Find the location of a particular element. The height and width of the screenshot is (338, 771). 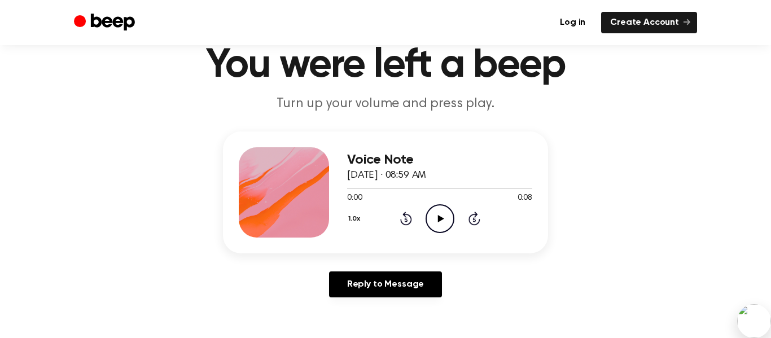

a: Log in is located at coordinates (572, 23).